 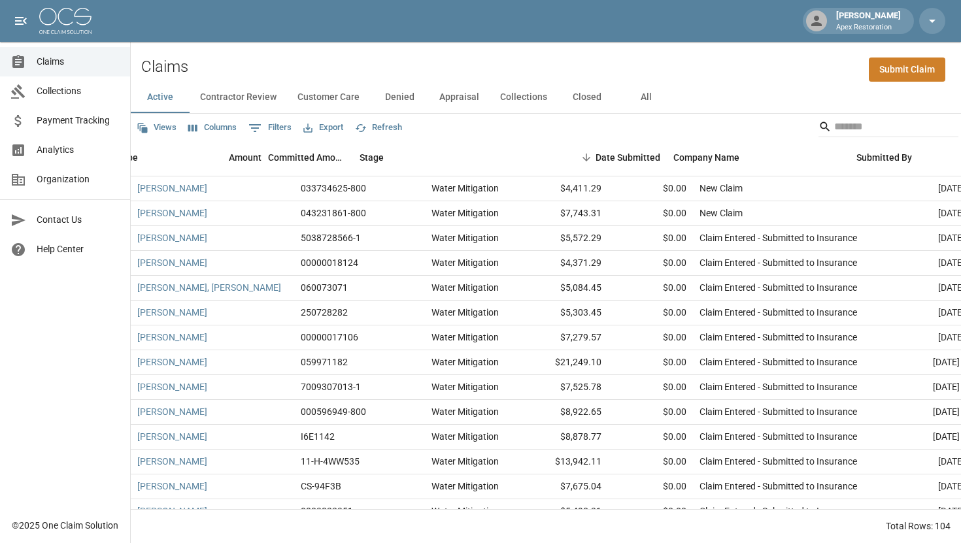 What do you see at coordinates (566, 338) in the screenshot?
I see `div: $7,279.57` at bounding box center [566, 338].